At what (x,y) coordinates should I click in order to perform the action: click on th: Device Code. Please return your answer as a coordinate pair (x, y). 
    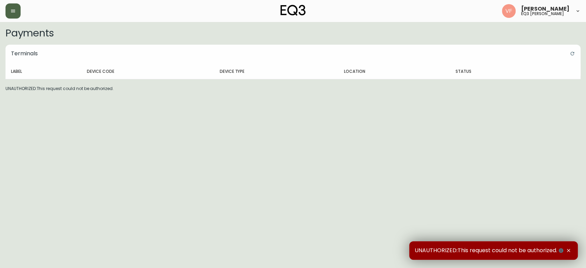
    Looking at the image, I should click on (148, 71).